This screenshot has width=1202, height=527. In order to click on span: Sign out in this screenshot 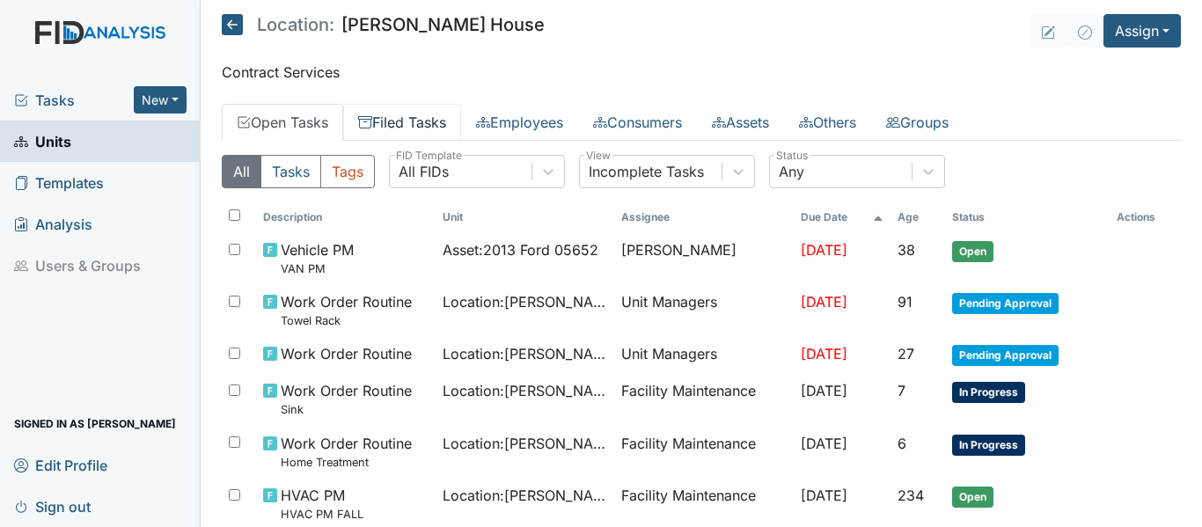, I will do `click(52, 506)`.